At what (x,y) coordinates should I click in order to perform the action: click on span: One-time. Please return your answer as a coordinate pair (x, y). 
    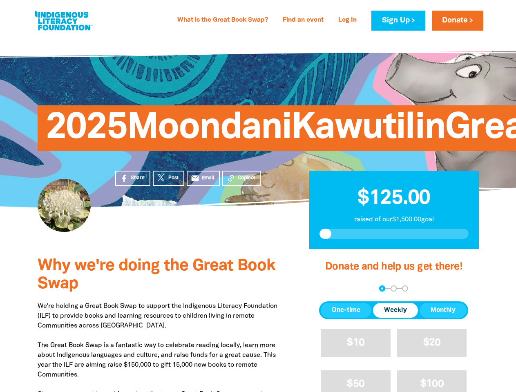
    Looking at the image, I should click on (346, 311).